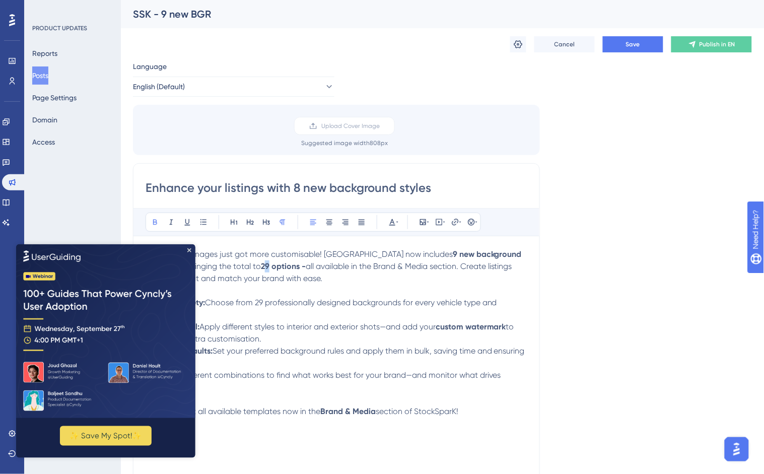 This screenshot has width=764, height=474. What do you see at coordinates (234, 87) in the screenshot?
I see `button: English (Default)` at bounding box center [234, 87].